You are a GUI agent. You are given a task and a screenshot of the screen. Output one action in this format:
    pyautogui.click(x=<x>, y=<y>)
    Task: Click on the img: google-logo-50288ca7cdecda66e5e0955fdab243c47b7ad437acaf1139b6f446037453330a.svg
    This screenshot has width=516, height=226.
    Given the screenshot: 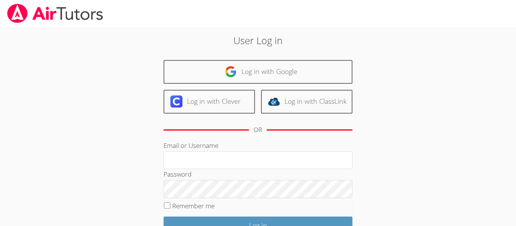 What is the action you would take?
    pyautogui.click(x=231, y=72)
    